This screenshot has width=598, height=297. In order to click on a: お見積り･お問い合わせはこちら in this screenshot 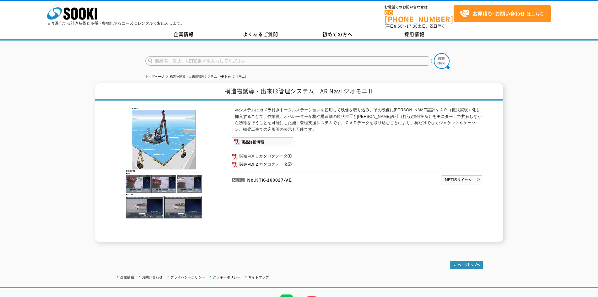, I will do `click(502, 13)`.